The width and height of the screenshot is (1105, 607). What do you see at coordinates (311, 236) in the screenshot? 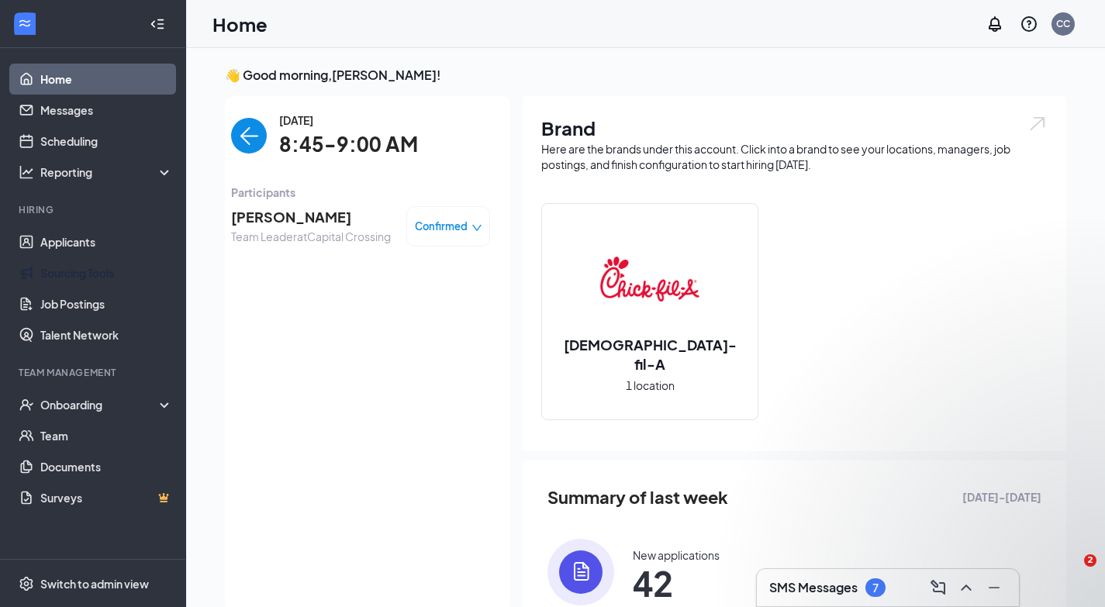
I see `span: Team Leader at Capital Crossing` at bounding box center [311, 236].